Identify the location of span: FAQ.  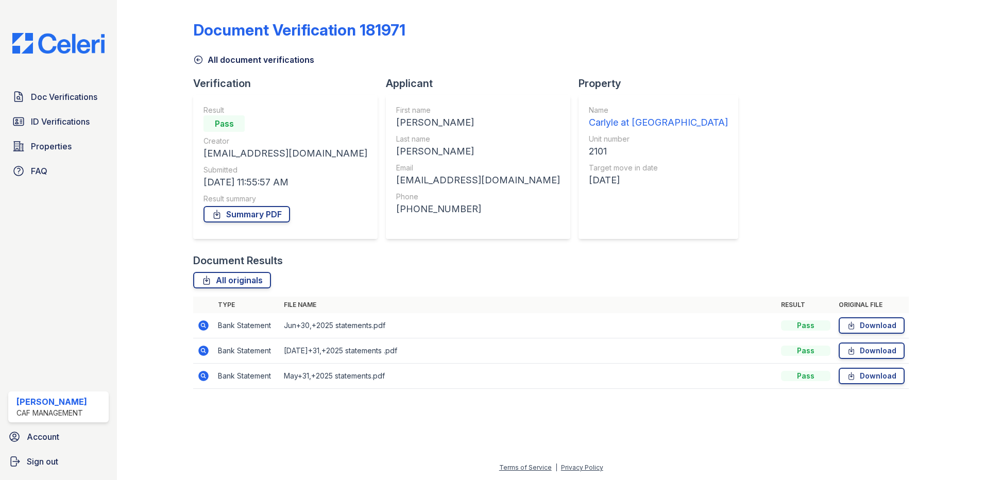
(39, 171).